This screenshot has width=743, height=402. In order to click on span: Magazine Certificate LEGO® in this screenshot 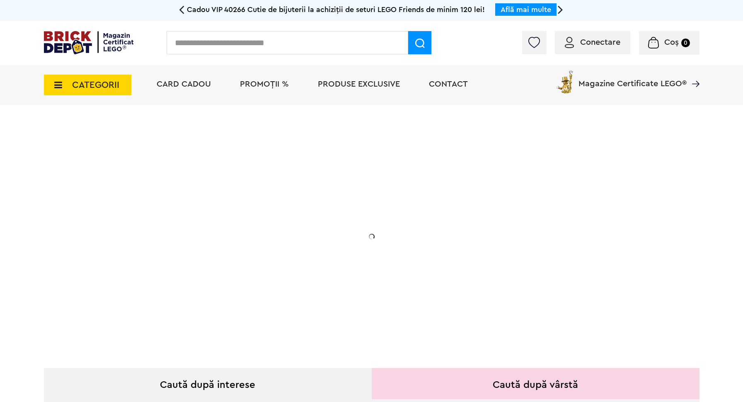, I will do `click(633, 78)`.